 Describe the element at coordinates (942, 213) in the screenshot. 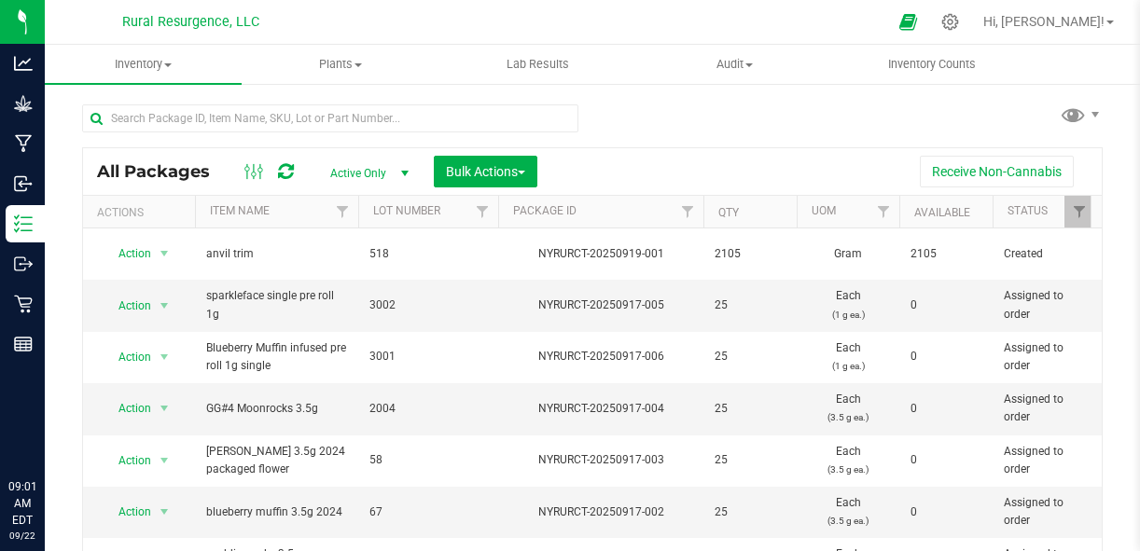

I see `a: Available` at that location.